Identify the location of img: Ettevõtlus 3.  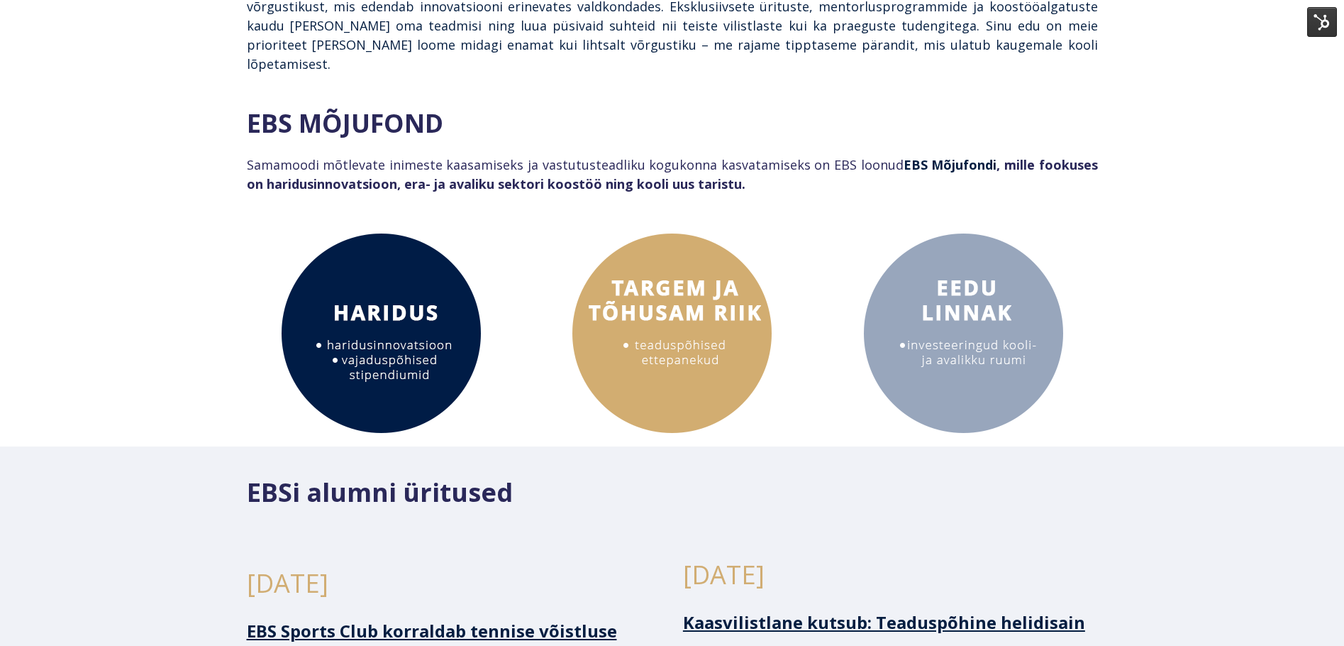
(672, 333).